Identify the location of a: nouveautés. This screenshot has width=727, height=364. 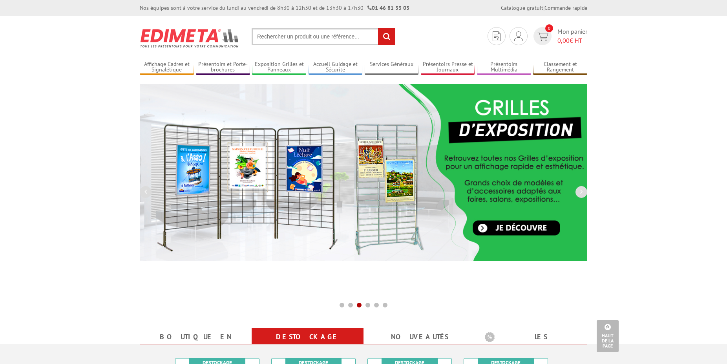
(419, 337).